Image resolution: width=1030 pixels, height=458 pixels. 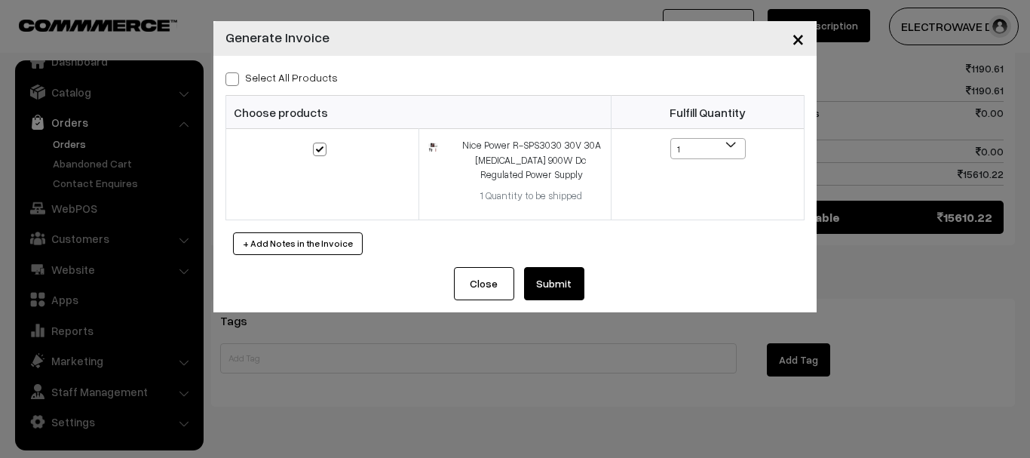 What do you see at coordinates (433, 146) in the screenshot?
I see `img: 1682312315429651bv1OXhfuL.jpg` at bounding box center [433, 146].